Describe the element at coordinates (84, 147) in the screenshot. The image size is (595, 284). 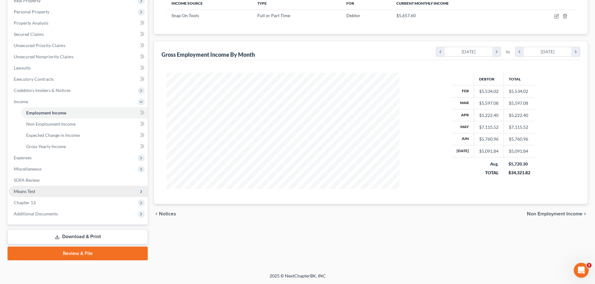
I see `a: Gross Yearly Income` at that location.